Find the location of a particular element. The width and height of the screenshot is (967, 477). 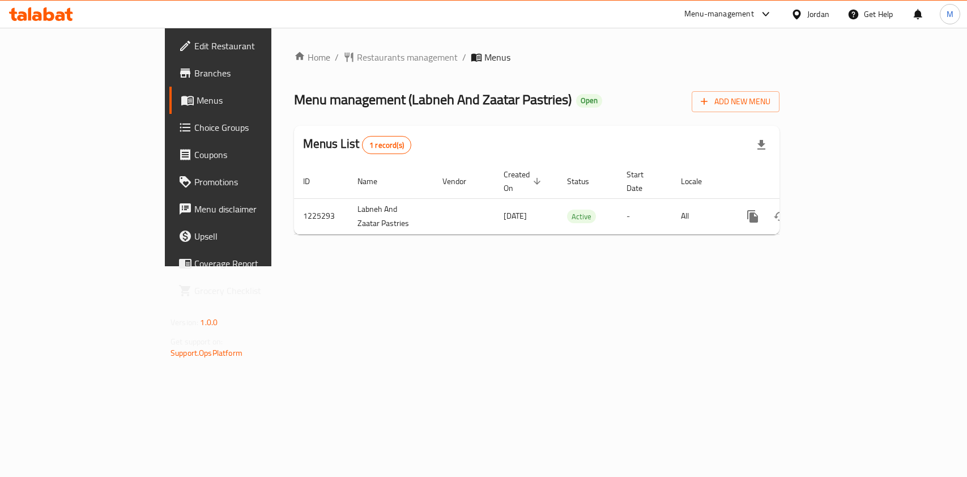

span: M is located at coordinates (950, 14).